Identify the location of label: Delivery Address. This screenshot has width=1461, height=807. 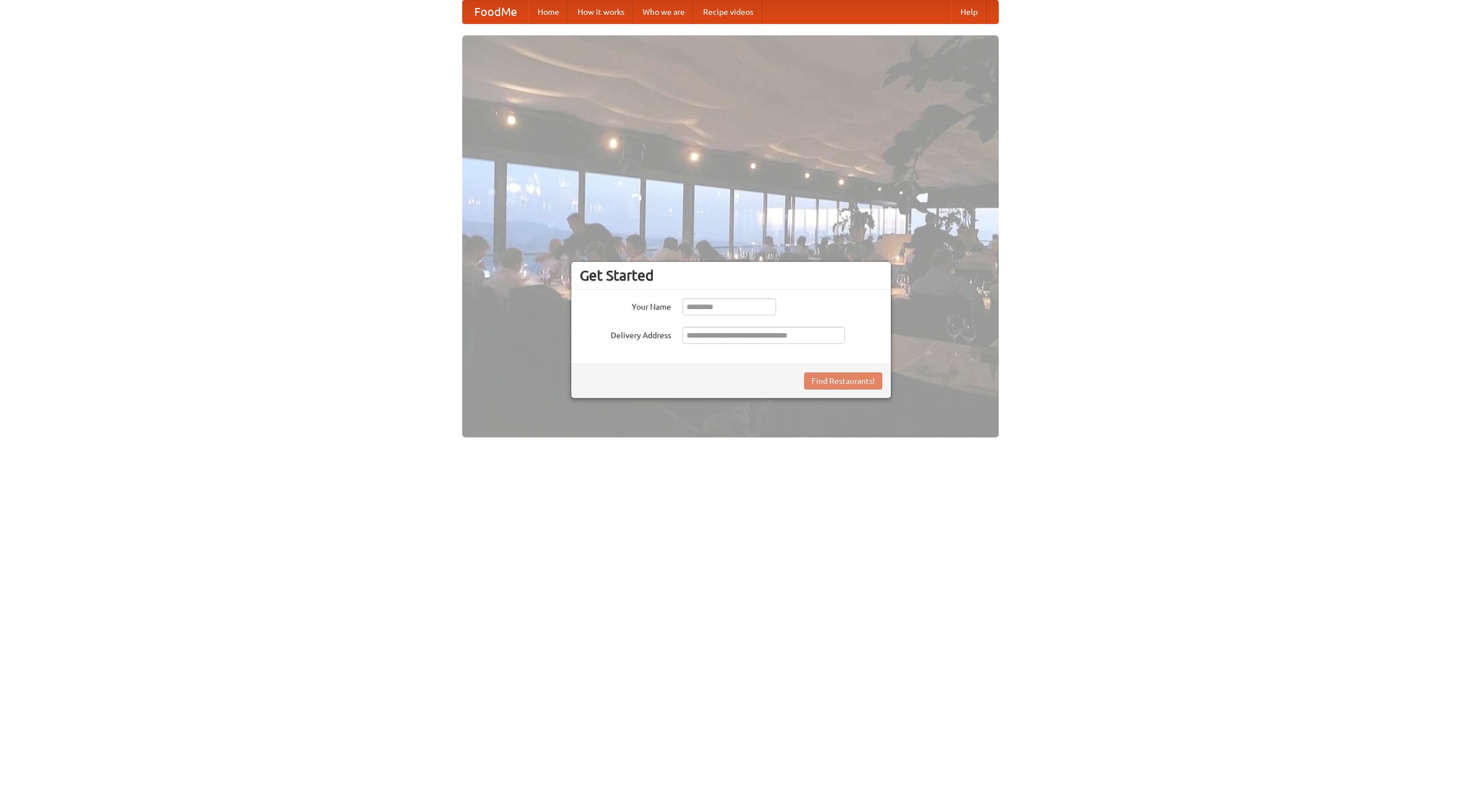
(625, 334).